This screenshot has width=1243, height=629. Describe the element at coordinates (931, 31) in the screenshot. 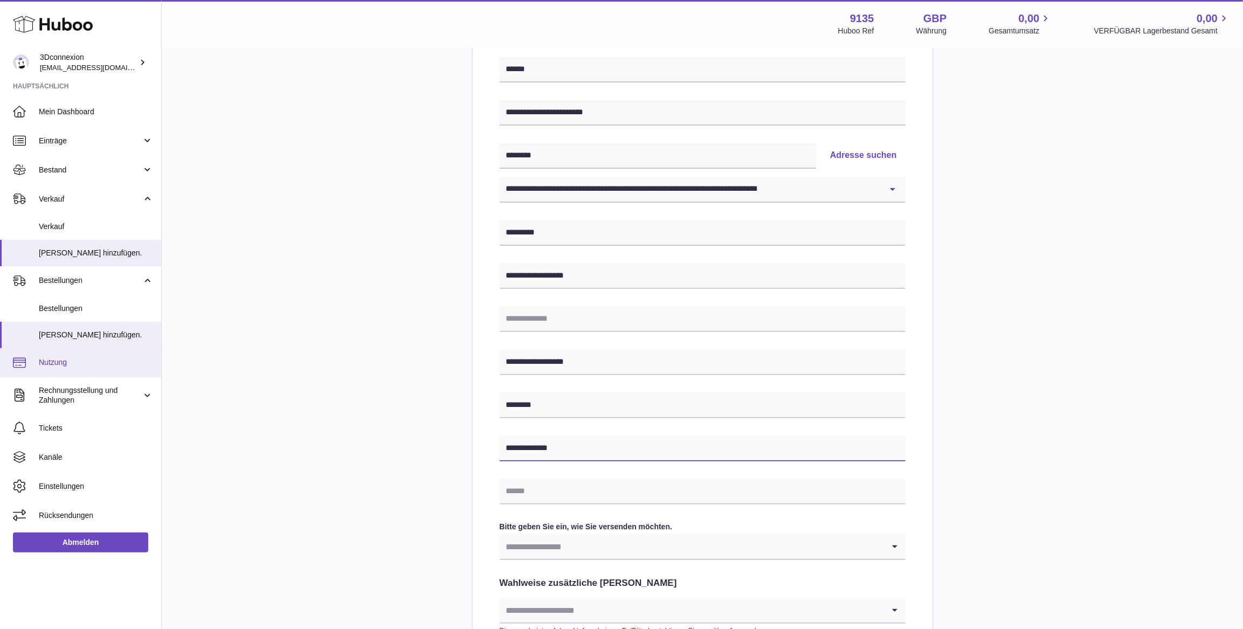

I see `div: Währung` at that location.